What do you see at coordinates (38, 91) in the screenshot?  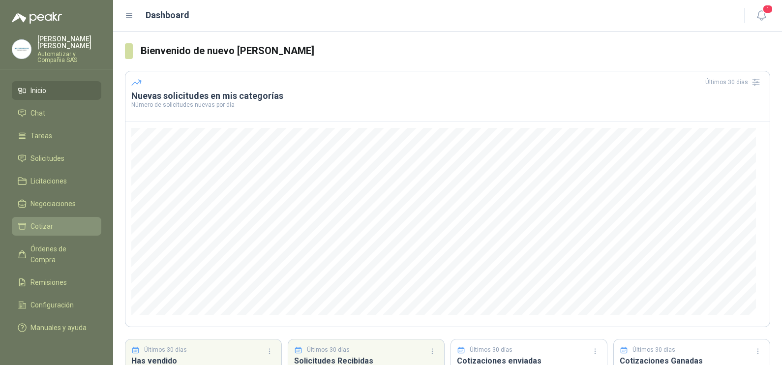 I see `span: Inicio` at bounding box center [38, 91].